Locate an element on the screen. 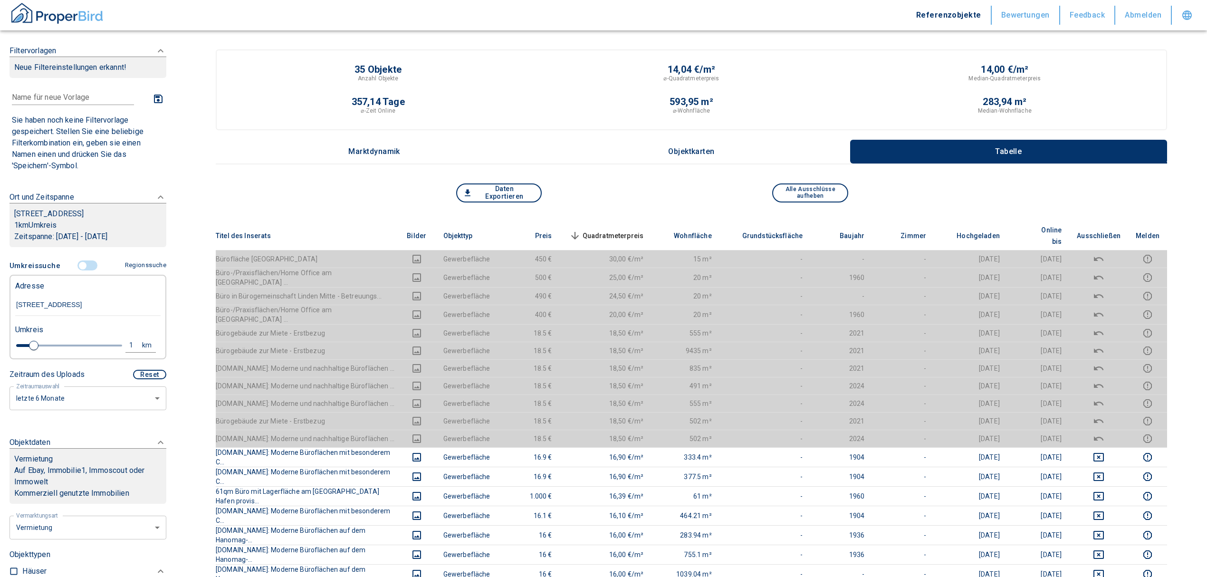  span: Baujahr is located at coordinates (844, 236).